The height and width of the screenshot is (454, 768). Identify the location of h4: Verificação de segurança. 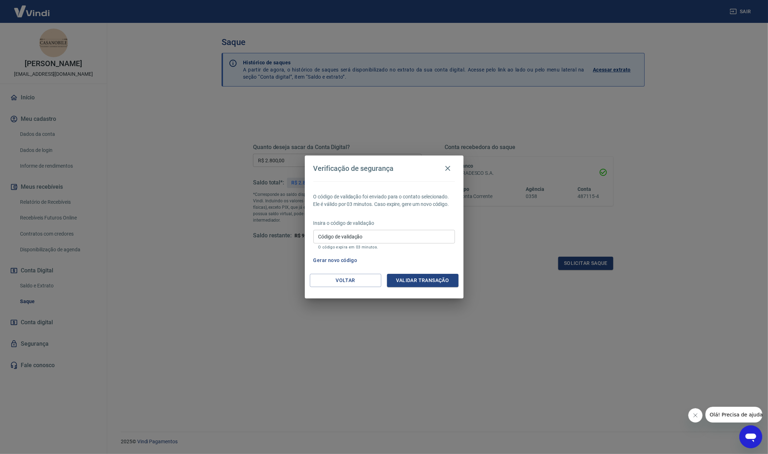
(353, 168).